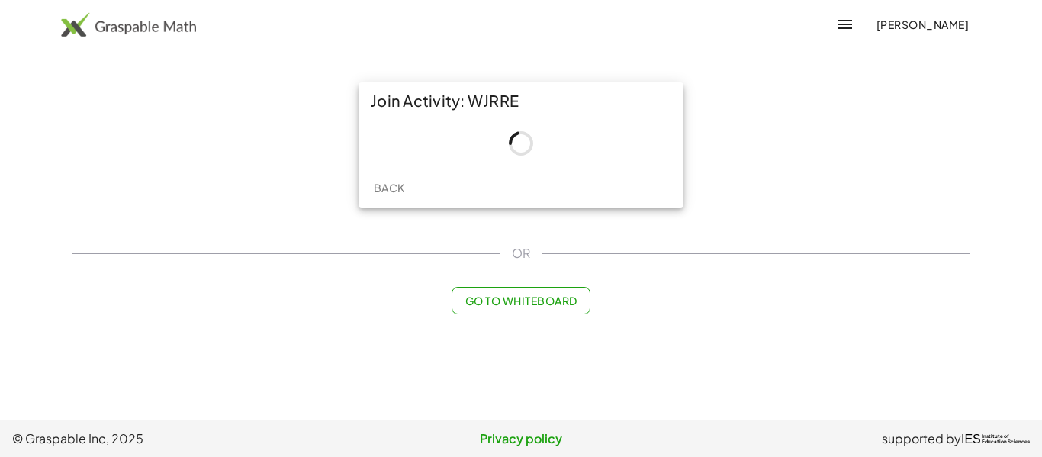 The width and height of the screenshot is (1042, 457). Describe the element at coordinates (388, 188) in the screenshot. I see `span: Back` at that location.